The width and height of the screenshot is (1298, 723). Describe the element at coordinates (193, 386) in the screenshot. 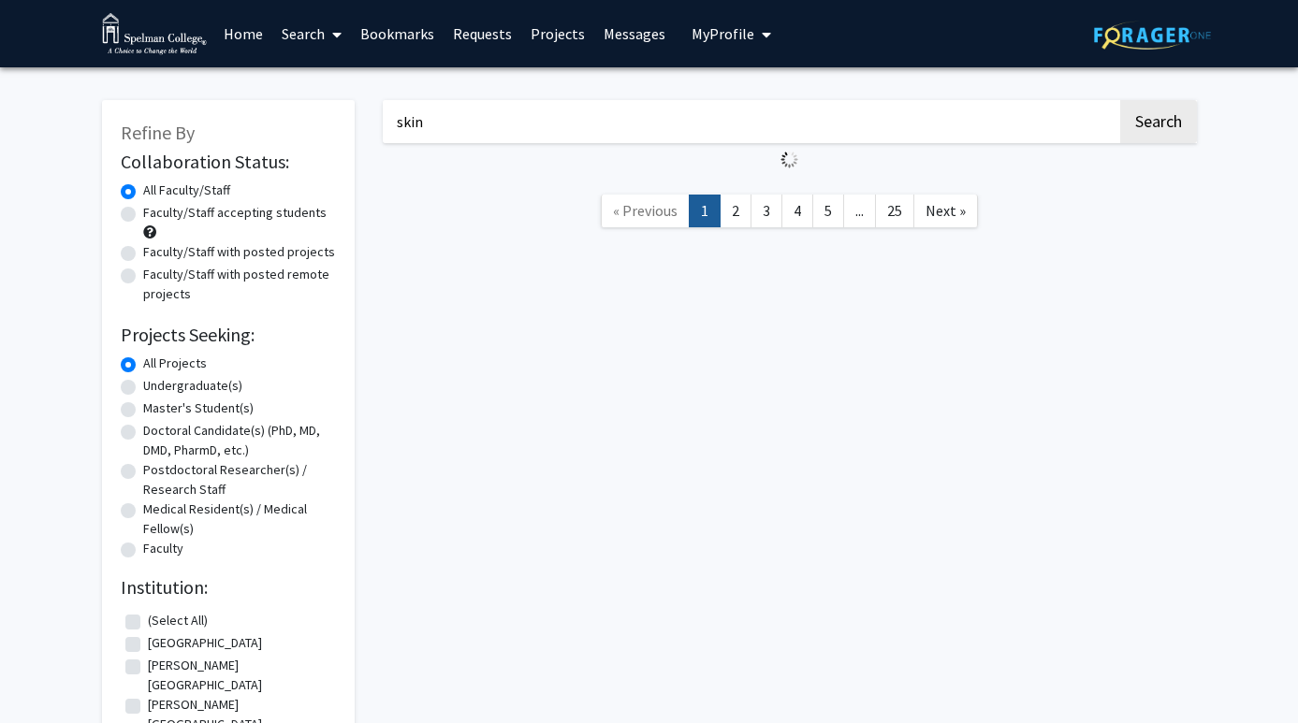

I see `label: Undergraduate(s)` at that location.